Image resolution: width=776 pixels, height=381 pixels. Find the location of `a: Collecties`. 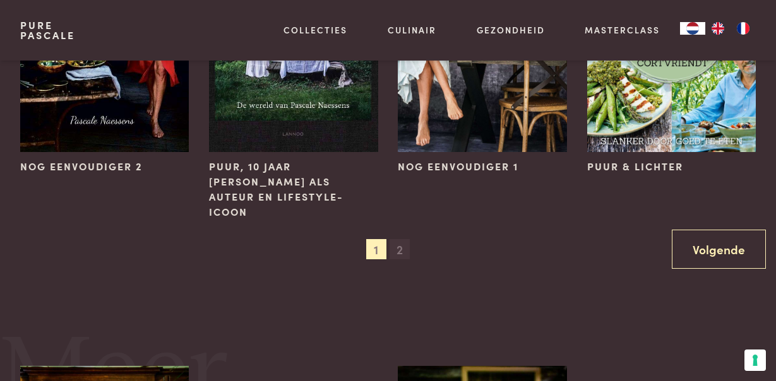

a: Collecties is located at coordinates (315, 30).